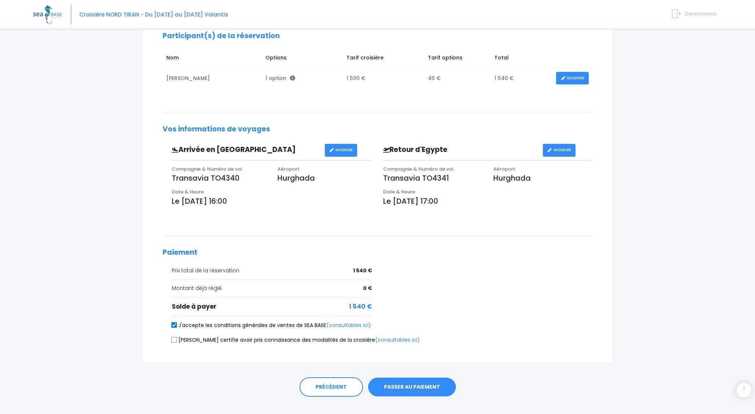  Describe the element at coordinates (212, 59) in the screenshot. I see `td: Nom` at that location.